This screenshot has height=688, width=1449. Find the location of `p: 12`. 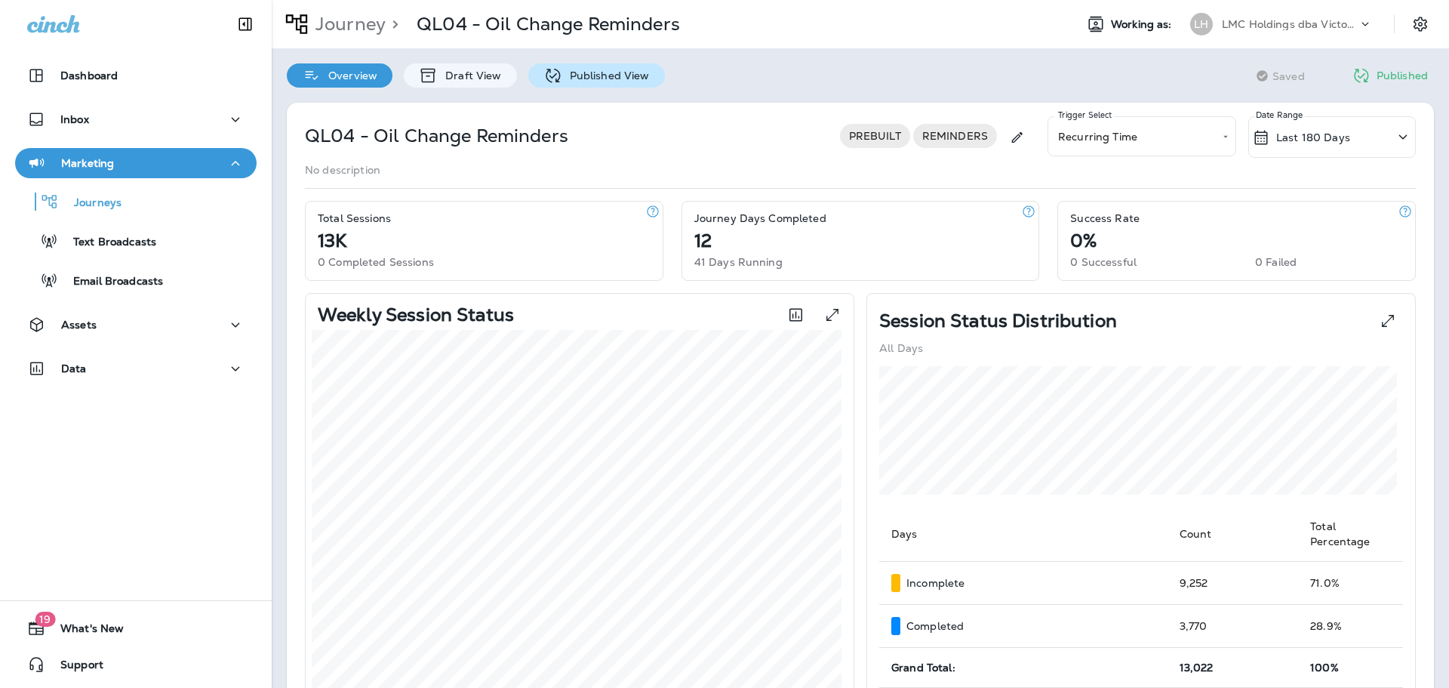

p: 12 is located at coordinates (703, 241).